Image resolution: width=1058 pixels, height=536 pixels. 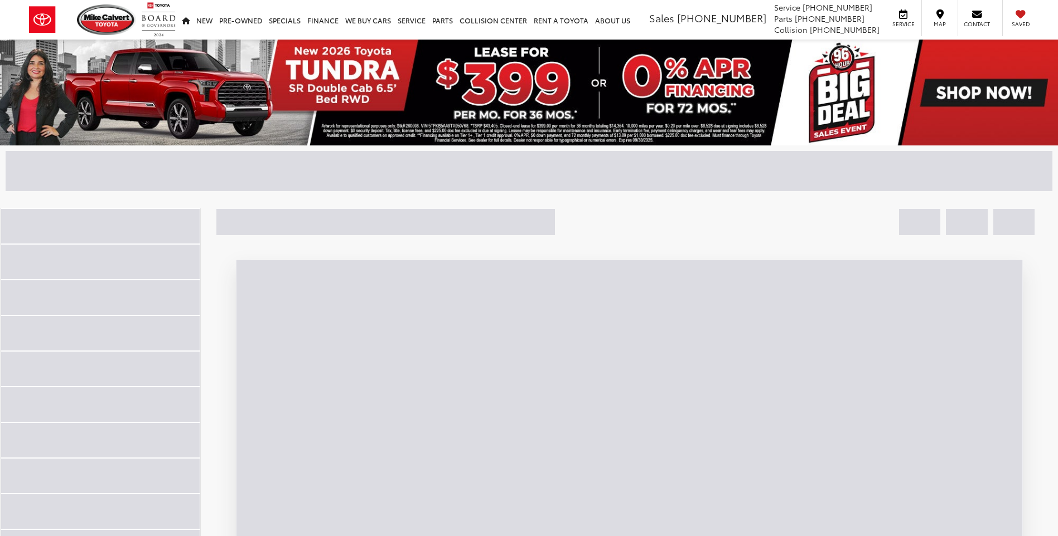 What do you see at coordinates (661, 18) in the screenshot?
I see `span: Sales` at bounding box center [661, 18].